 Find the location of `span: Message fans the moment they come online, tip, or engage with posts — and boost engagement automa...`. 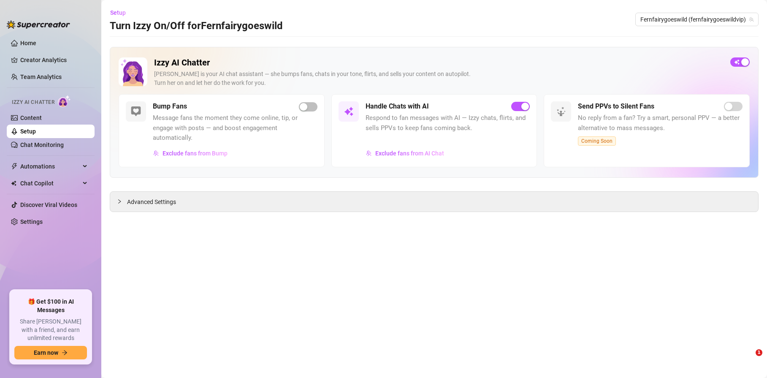

span: Message fans the moment they come online, tip, or engage with posts — and boost engagement automa... is located at coordinates (235, 128).